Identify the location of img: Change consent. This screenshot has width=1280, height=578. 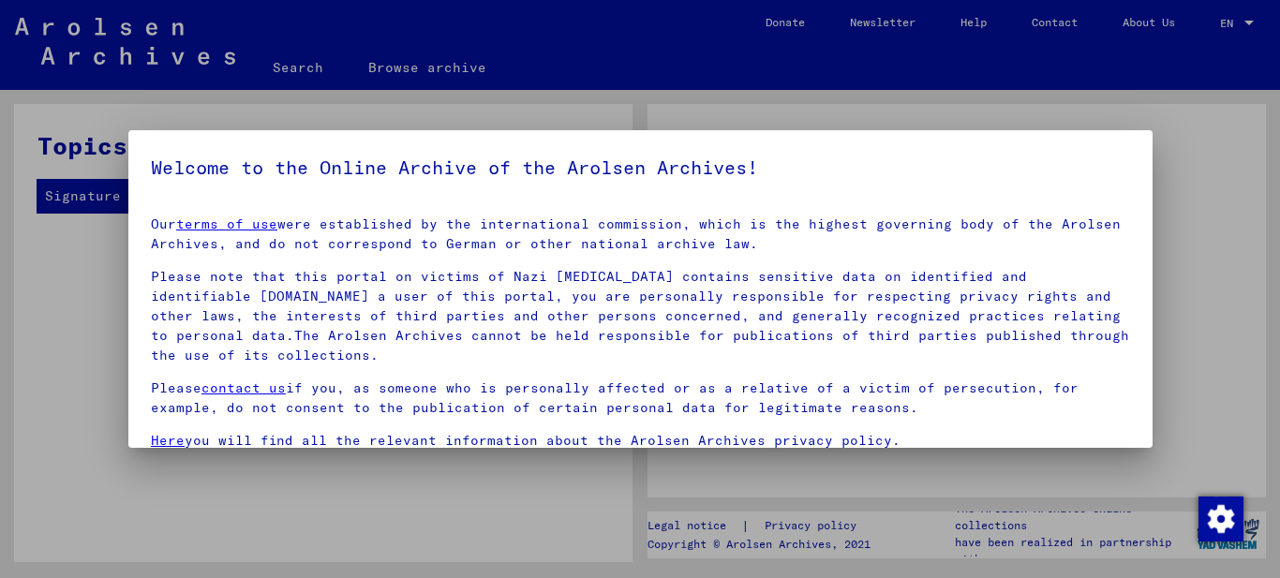
(1221, 519).